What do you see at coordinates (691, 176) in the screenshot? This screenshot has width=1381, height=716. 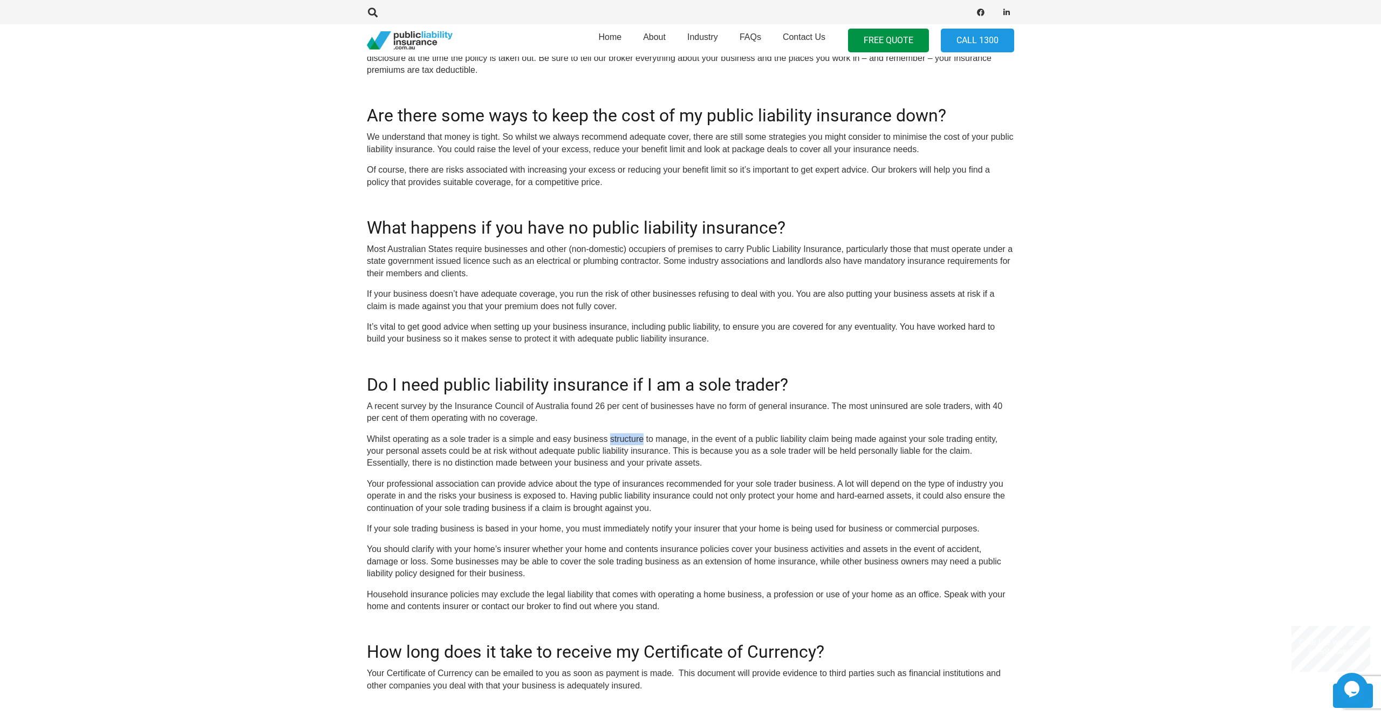 I see `p: Of course, there are risks associated with increasing your excess or reducing your benefit limit ...` at bounding box center [691, 176].